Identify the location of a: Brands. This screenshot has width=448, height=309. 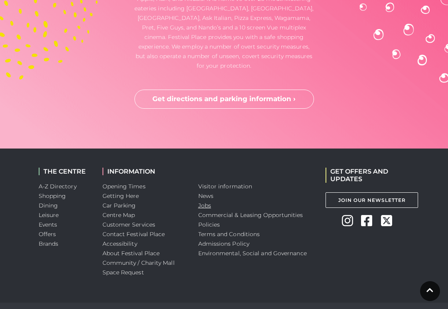
(49, 244).